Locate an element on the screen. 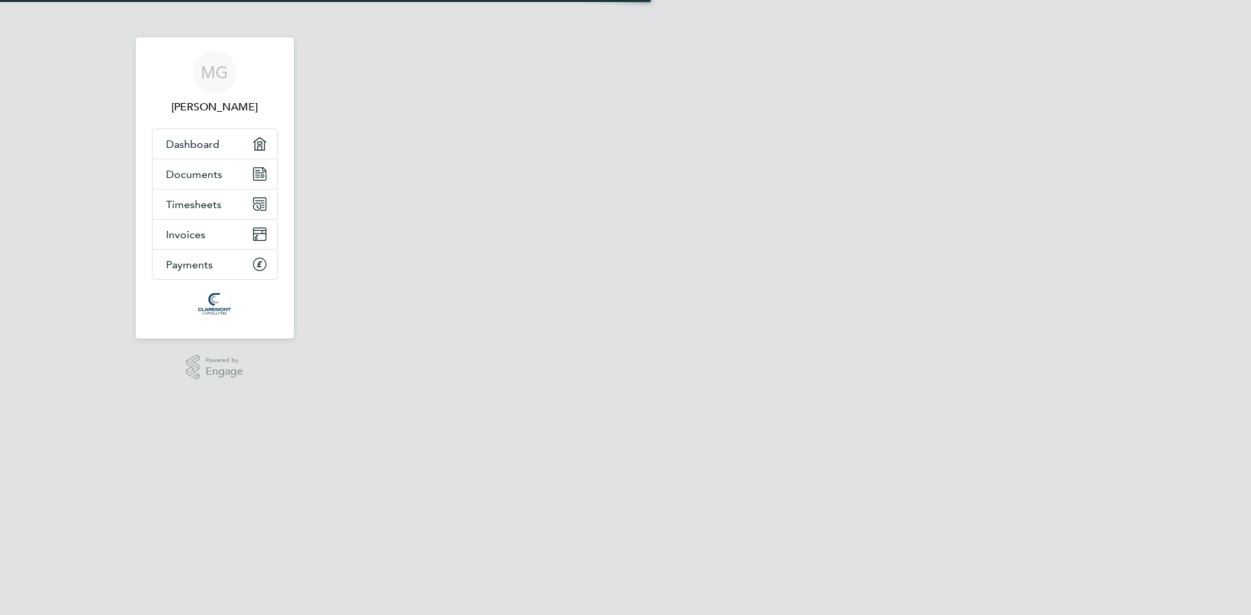 The image size is (1251, 615). span: Engage is located at coordinates (224, 372).